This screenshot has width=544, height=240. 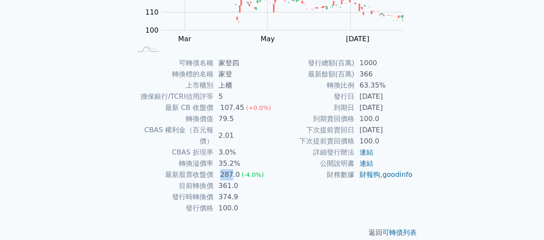 What do you see at coordinates (172, 209) in the screenshot?
I see `td: 發行價格` at bounding box center [172, 209].